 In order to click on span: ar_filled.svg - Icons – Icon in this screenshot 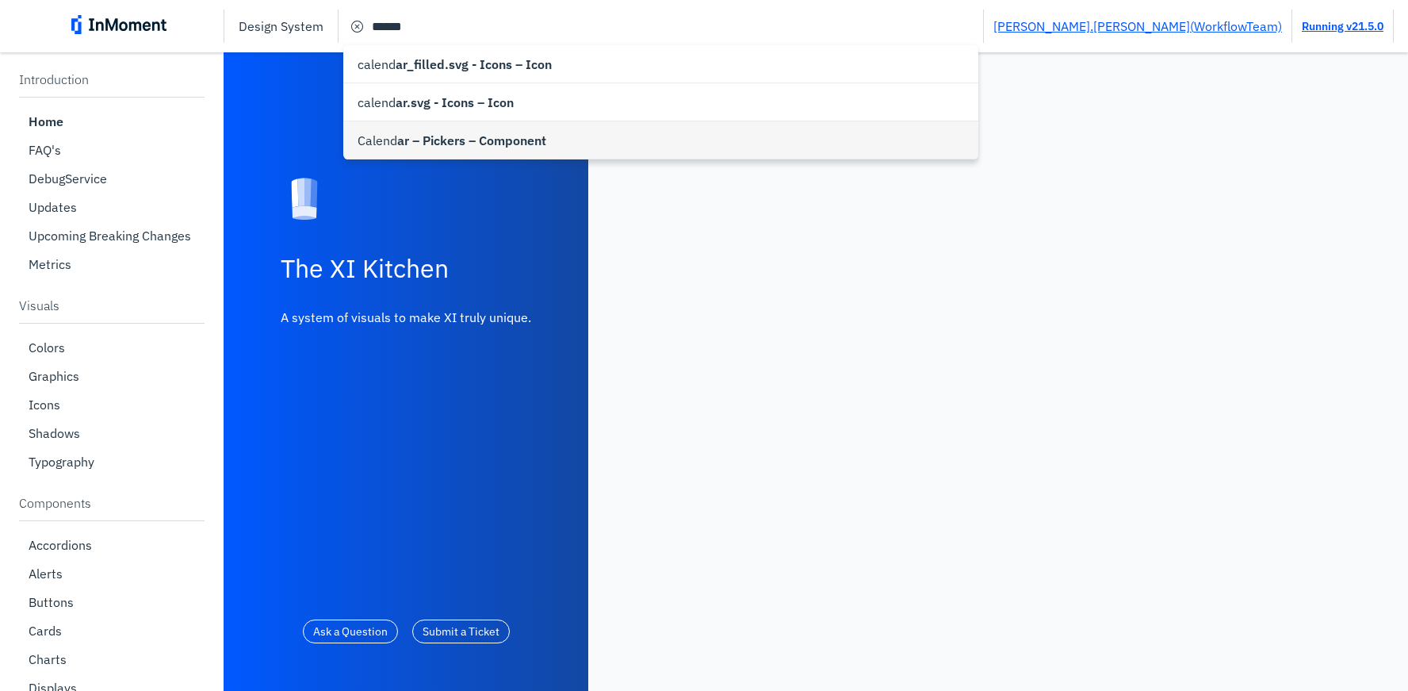, I will do `click(473, 64)`.